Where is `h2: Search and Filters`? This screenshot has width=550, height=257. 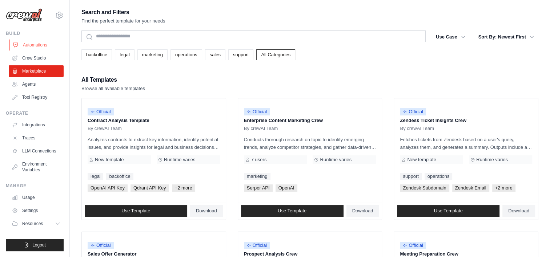
h2: Search and Filters is located at coordinates (123, 12).